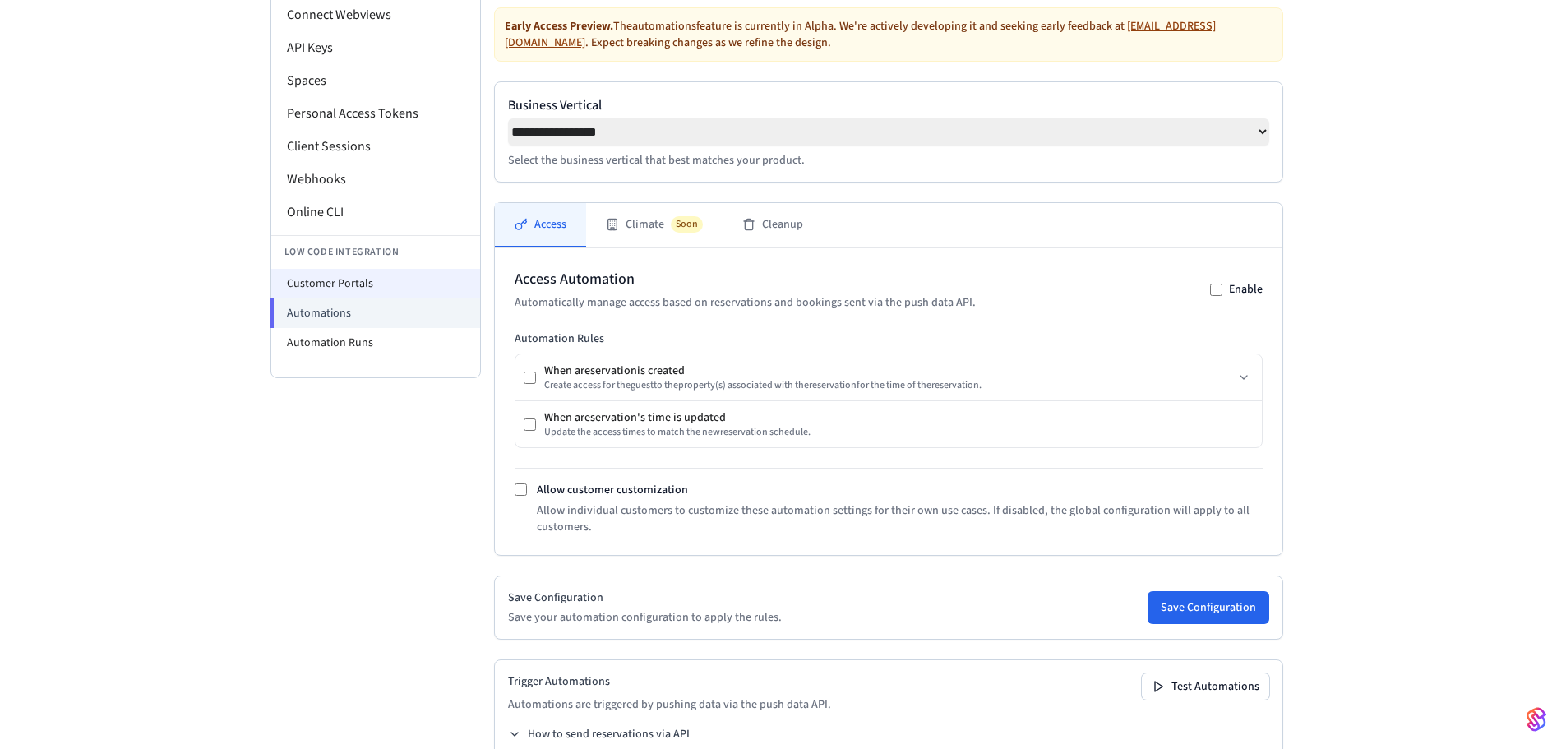 This screenshot has height=749, width=1566. Describe the element at coordinates (376, 81) in the screenshot. I see `li: Spaces` at that location.